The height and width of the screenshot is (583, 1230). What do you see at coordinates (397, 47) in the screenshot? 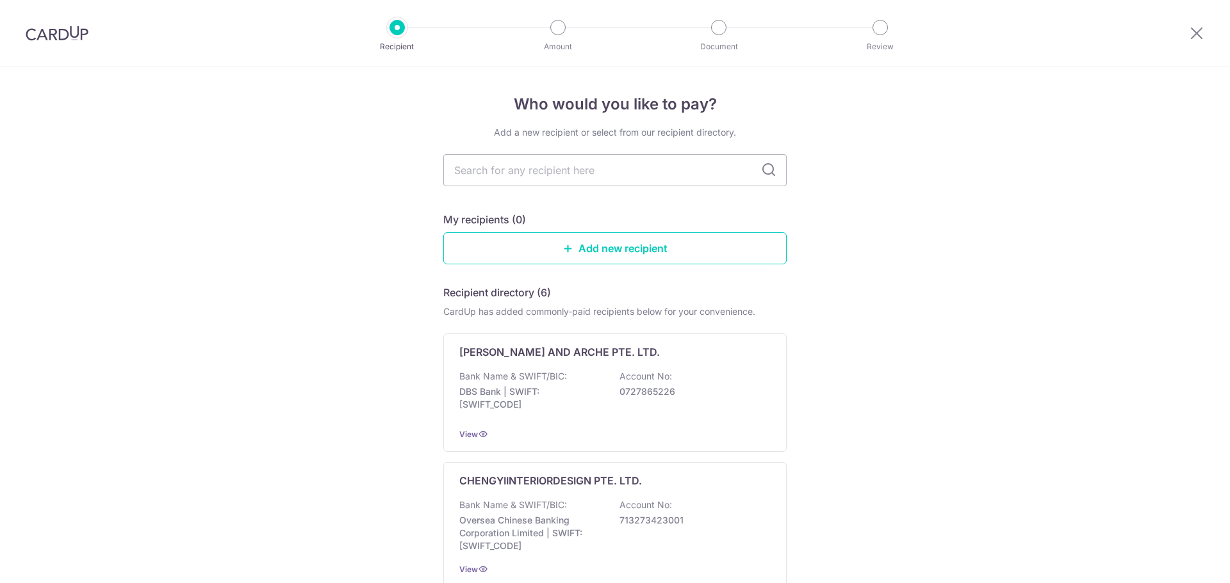
I see `p: Recipient` at bounding box center [397, 47].